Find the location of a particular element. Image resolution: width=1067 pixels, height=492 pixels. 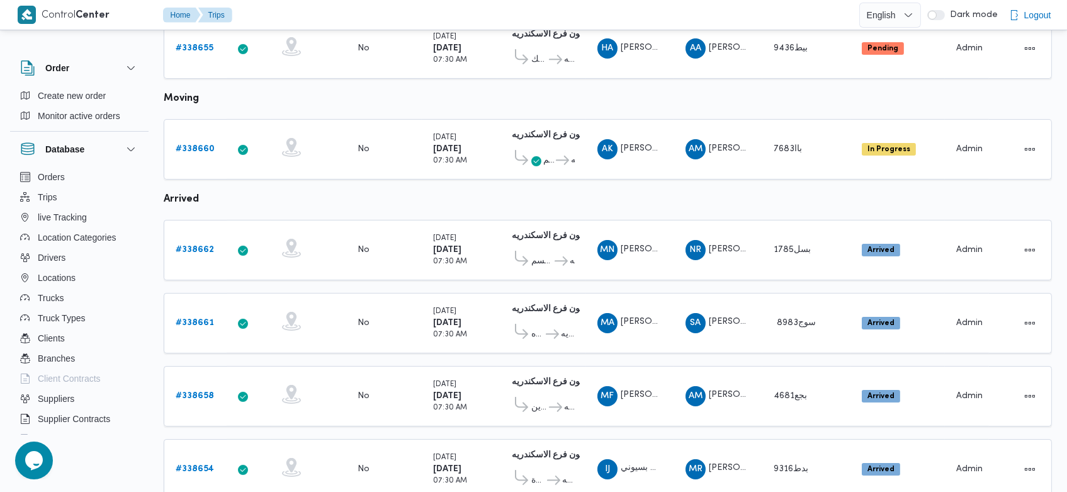

span: Pending is located at coordinates (883, 48).